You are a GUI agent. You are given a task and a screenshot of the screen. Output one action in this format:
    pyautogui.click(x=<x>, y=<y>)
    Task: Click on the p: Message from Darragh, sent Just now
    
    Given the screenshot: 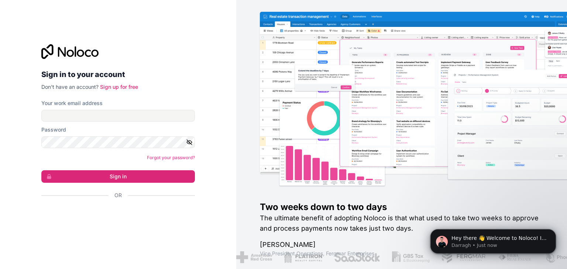 What is the action you would take?
    pyautogui.click(x=80, y=32)
    